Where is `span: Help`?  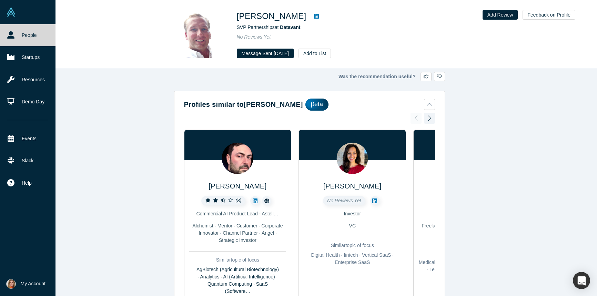
span: Help is located at coordinates (27, 183).